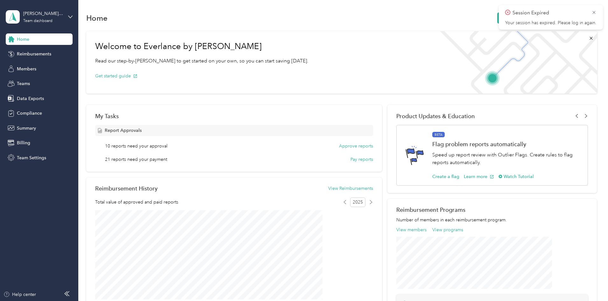  What do you see at coordinates (234, 116) in the screenshot?
I see `div: My Tasks` at bounding box center [234, 116].